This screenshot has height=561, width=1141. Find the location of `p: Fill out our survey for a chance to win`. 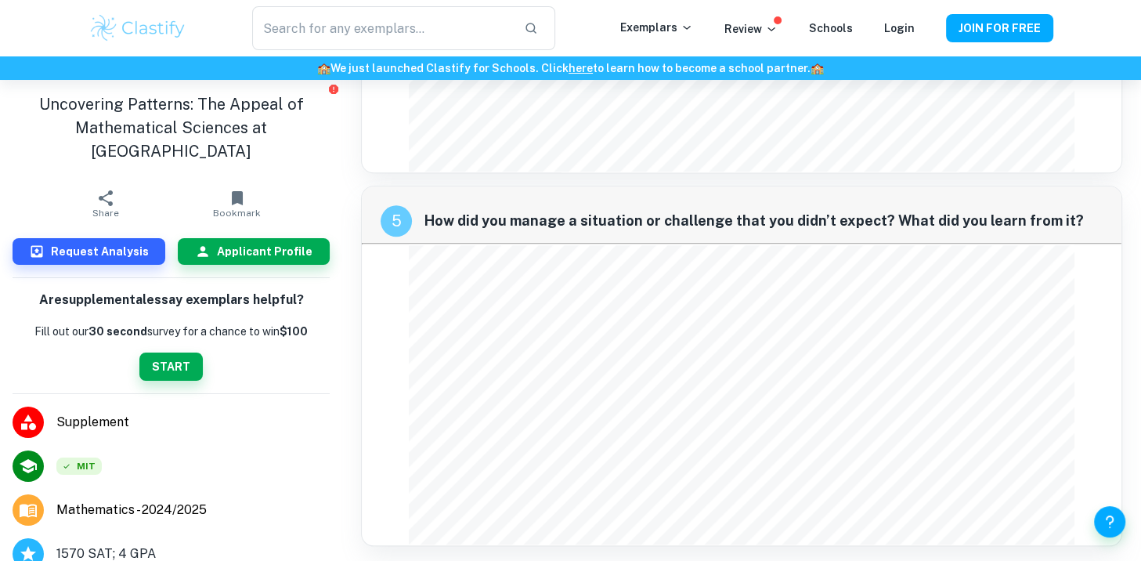

p: Fill out our survey for a chance to win is located at coordinates (171, 331).